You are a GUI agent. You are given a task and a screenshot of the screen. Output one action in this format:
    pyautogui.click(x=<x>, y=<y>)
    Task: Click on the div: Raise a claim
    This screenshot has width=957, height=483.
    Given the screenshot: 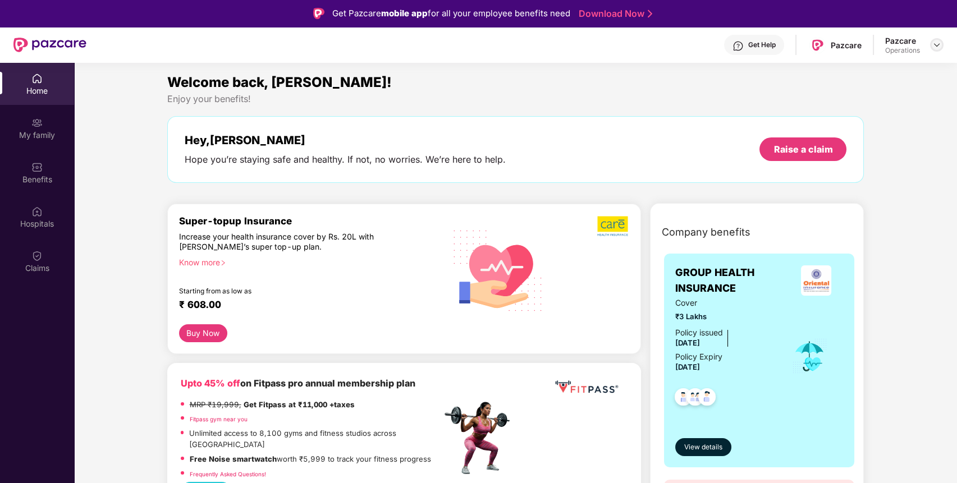 What is the action you would take?
    pyautogui.click(x=802, y=149)
    